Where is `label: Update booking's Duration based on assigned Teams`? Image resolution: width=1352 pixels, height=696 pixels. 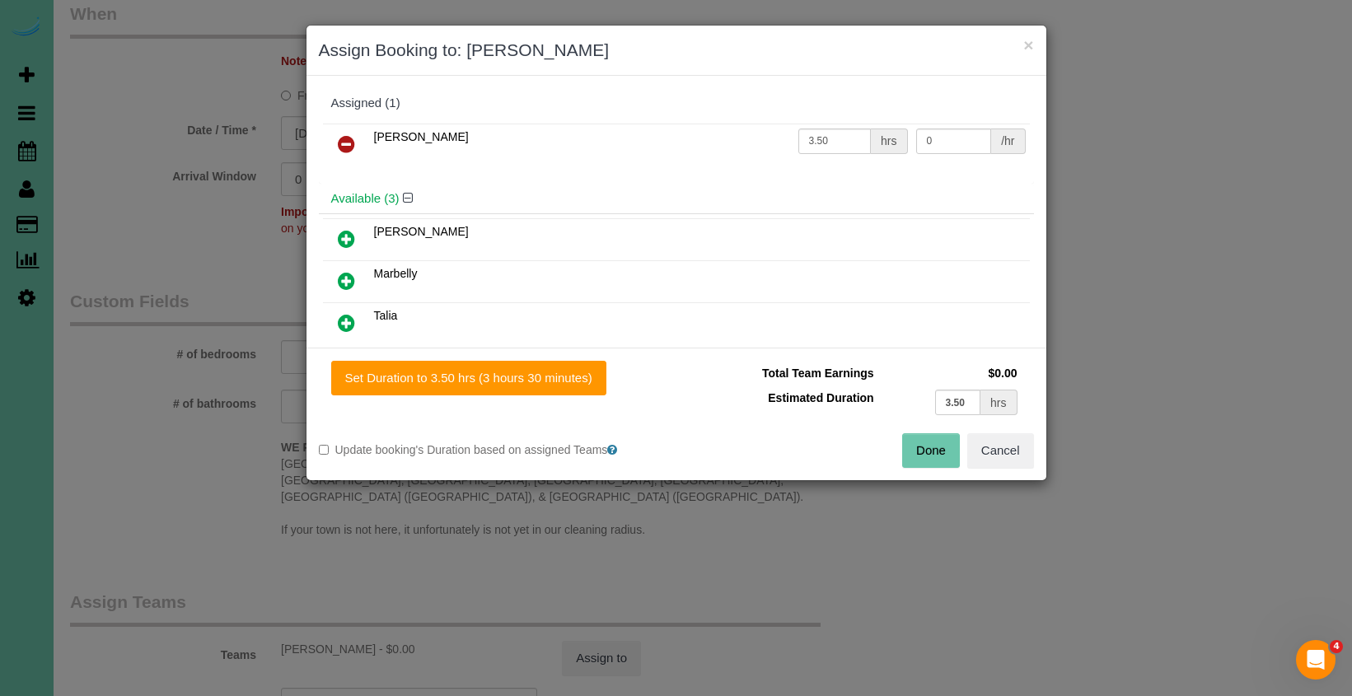 label: Update booking's Duration based on assigned Teams is located at coordinates (491, 450).